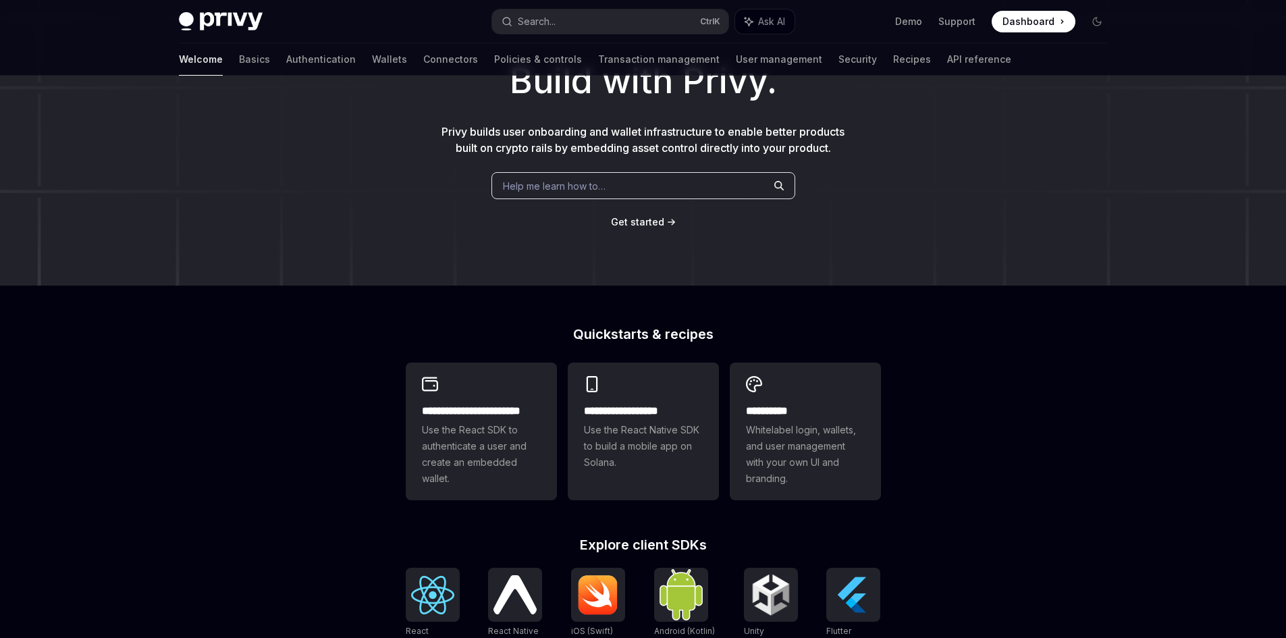  I want to click on a: Android (Kotlin)Android (Kotlin), so click(685, 603).